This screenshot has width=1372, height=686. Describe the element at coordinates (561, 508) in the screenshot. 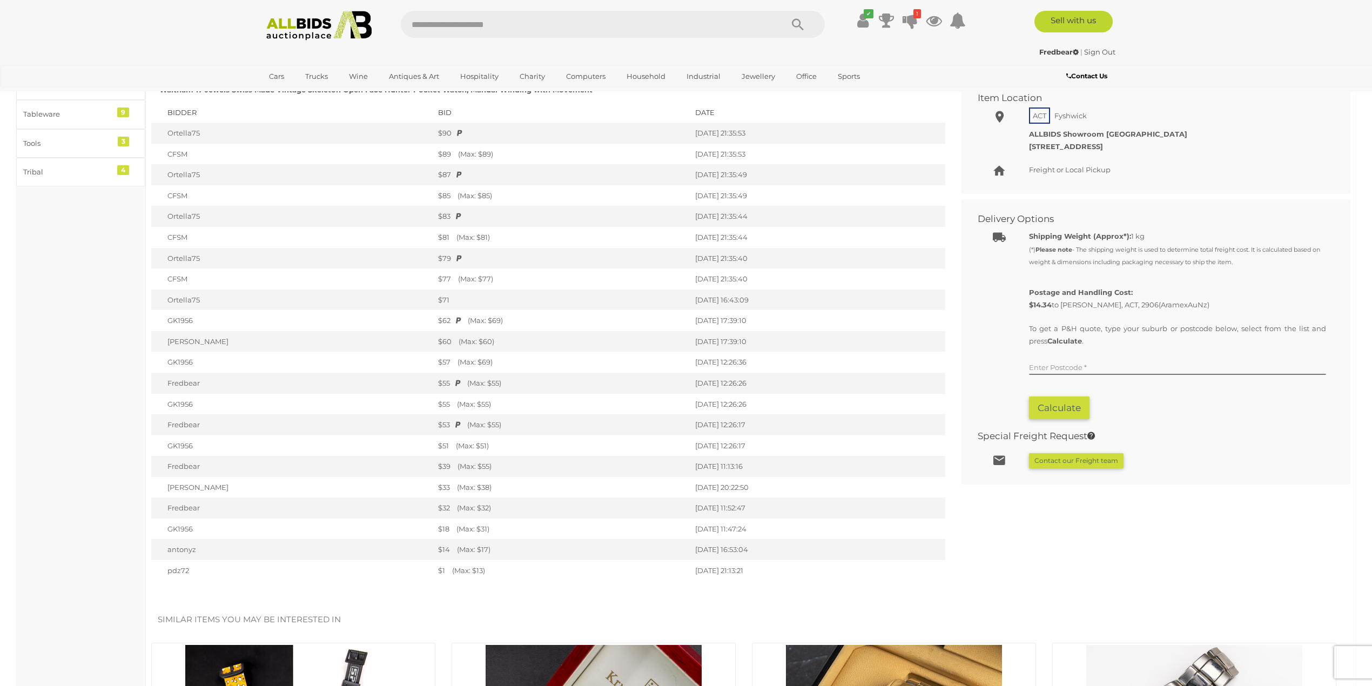

I see `div: $32` at that location.